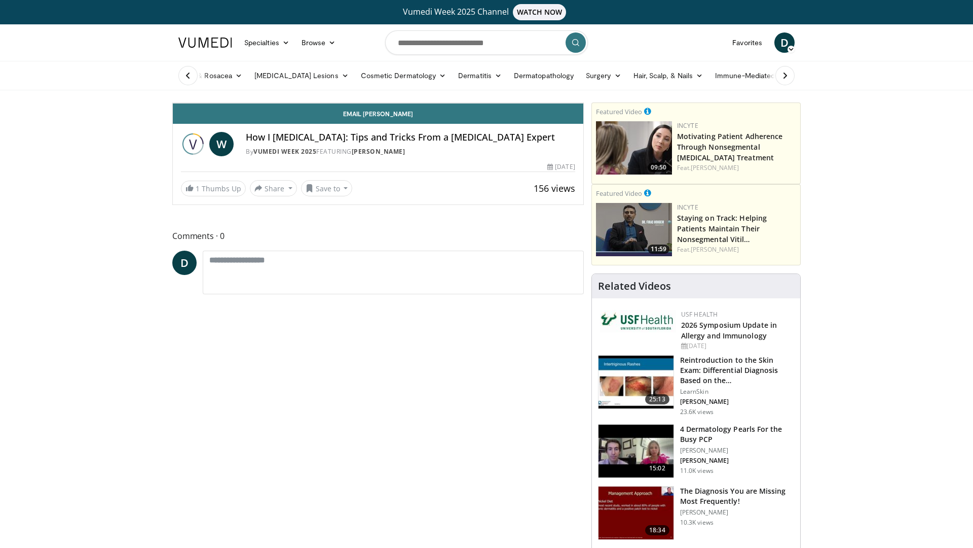 This screenshot has height=548, width=973. Describe the element at coordinates (697, 471) in the screenshot. I see `p: 11.0K views` at that location.